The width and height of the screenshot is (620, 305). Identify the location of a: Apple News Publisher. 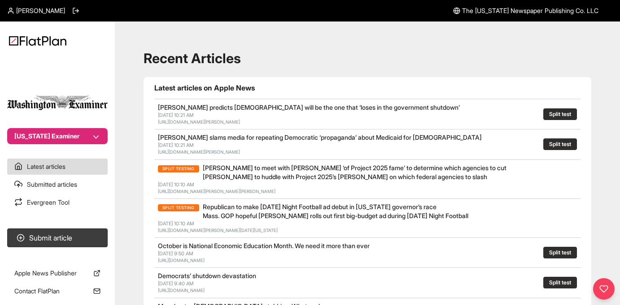
(57, 274).